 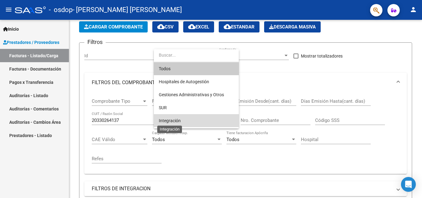 I want to click on span: SUR, so click(x=163, y=107).